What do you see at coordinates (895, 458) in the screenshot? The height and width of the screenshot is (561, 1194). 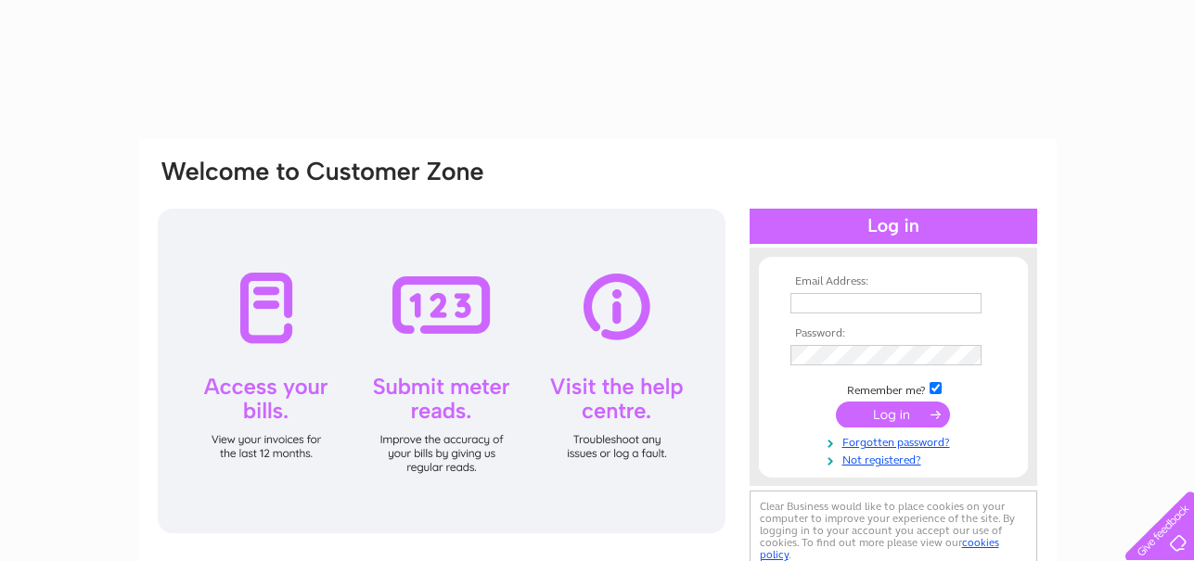 I see `a: Not registered?` at bounding box center [895, 458].